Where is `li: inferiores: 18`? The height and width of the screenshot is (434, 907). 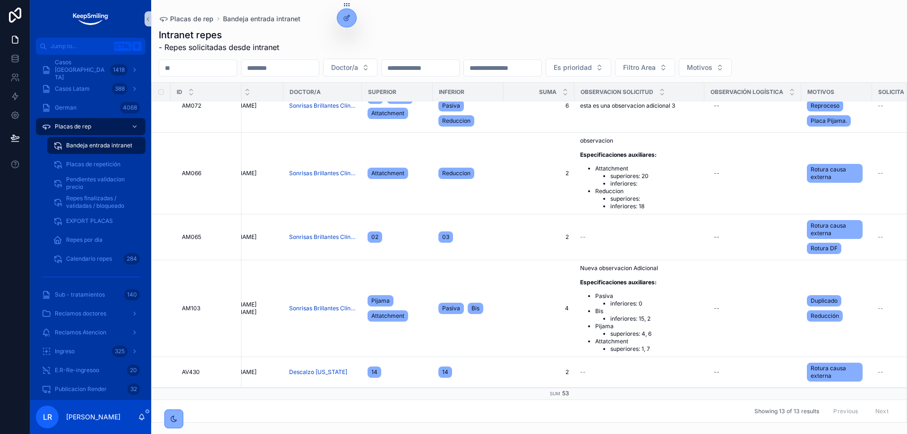
li: inferiores: 18 is located at coordinates (633, 206).